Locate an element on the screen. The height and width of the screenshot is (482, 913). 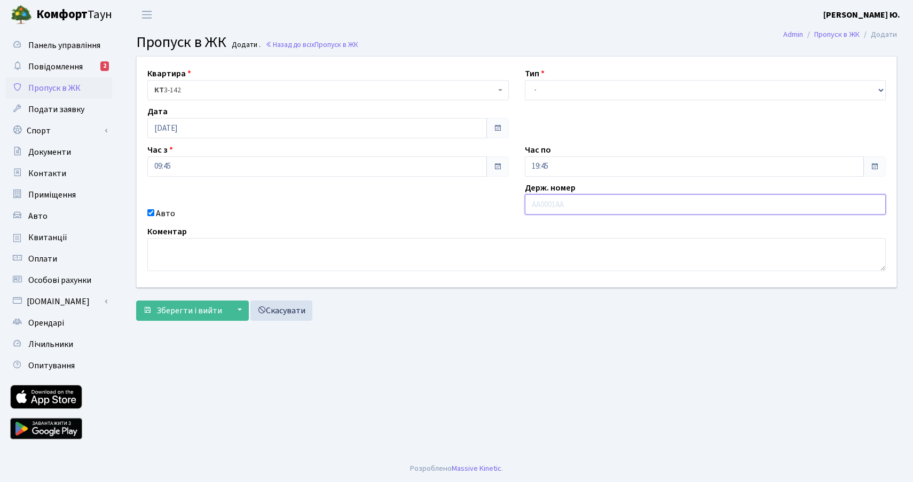
span: Оплати is located at coordinates (43, 259).